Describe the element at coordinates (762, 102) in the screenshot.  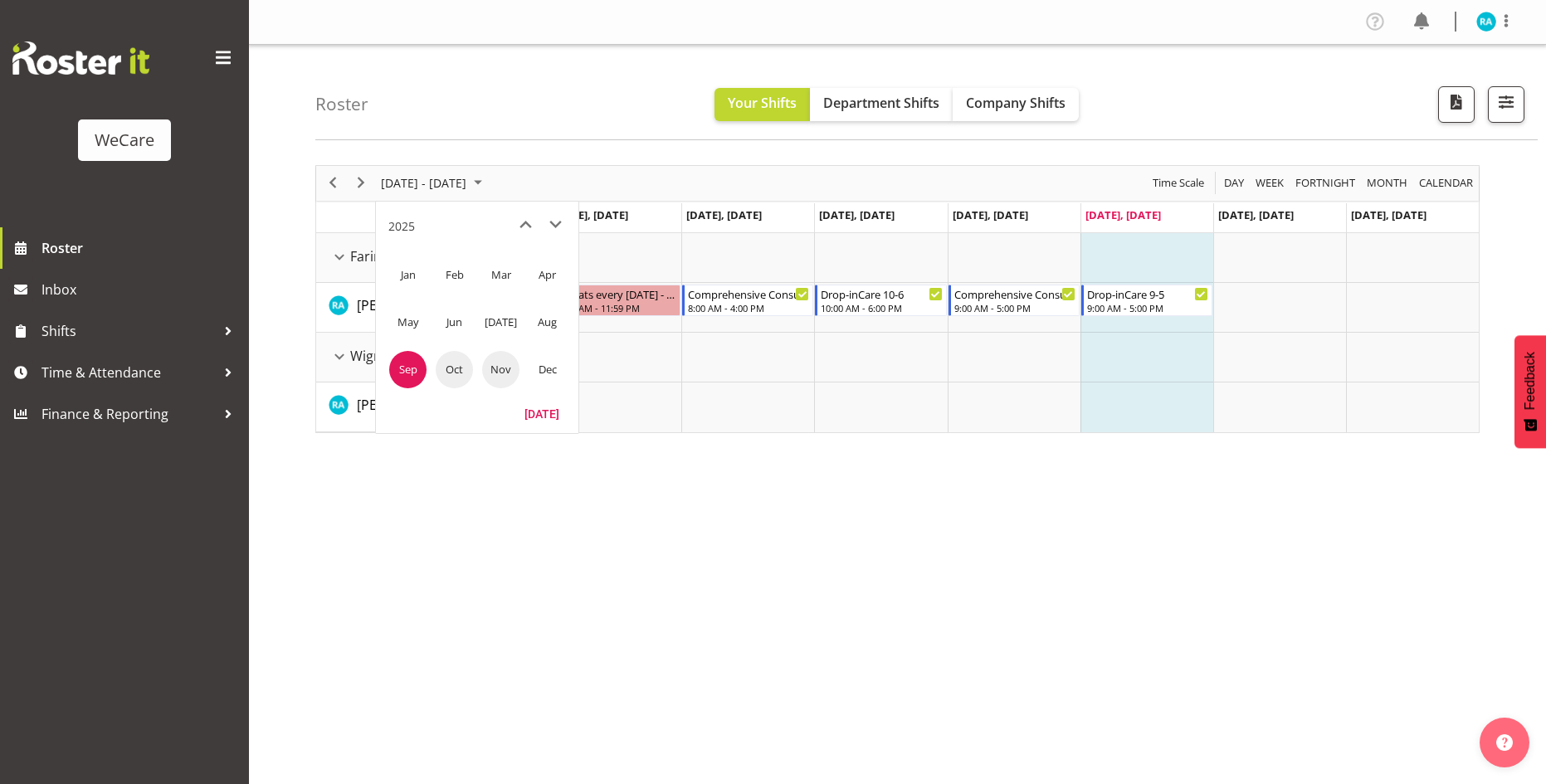
I see `span: Your Shifts` at that location.